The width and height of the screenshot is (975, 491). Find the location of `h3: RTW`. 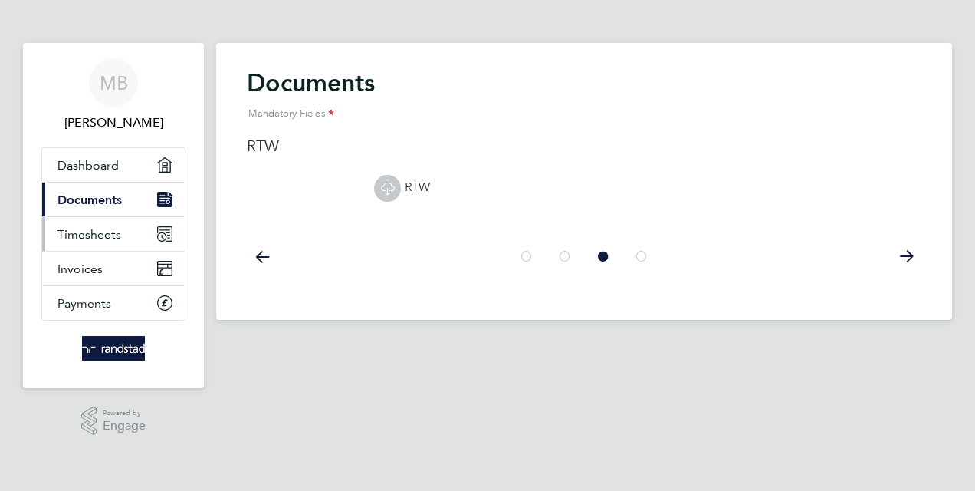

h3: RTW is located at coordinates (584, 146).